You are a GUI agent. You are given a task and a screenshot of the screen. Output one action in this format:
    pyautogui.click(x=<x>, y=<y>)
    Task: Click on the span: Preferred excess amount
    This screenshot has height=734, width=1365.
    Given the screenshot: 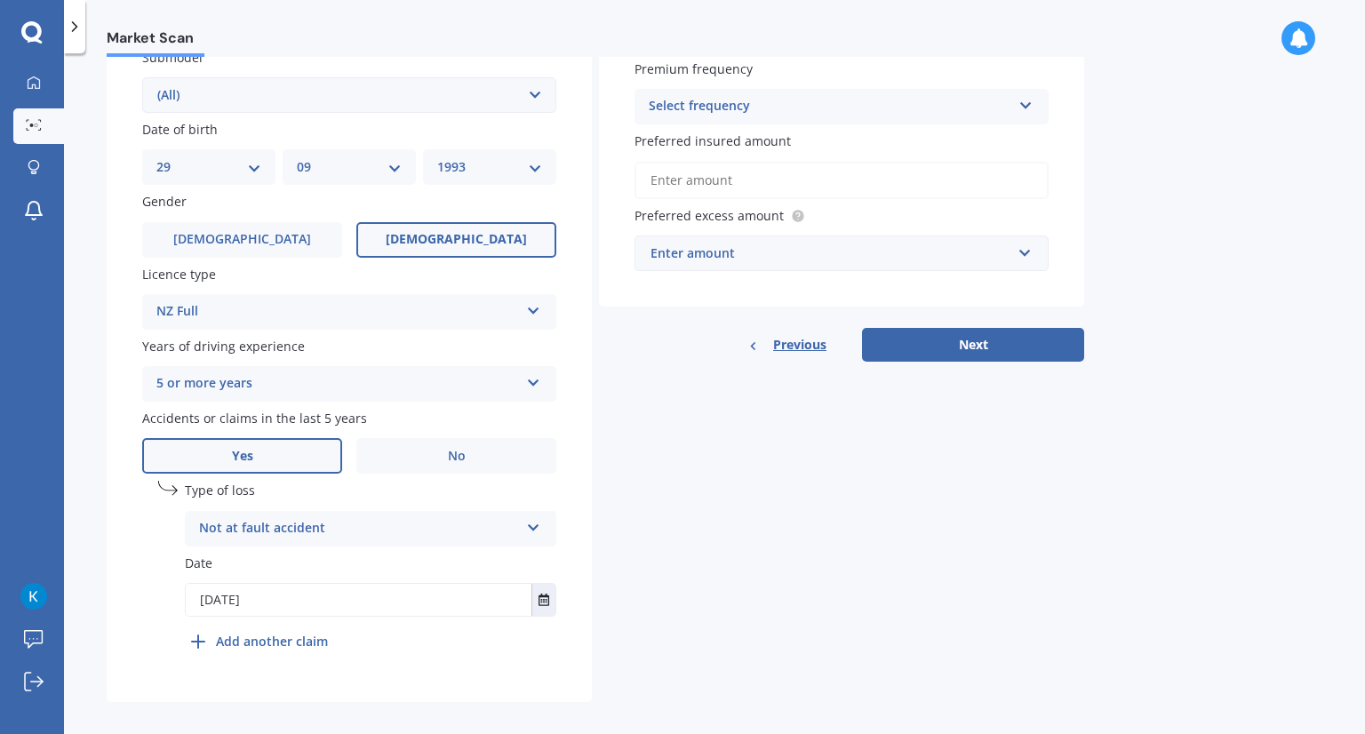 What is the action you would take?
    pyautogui.click(x=709, y=215)
    